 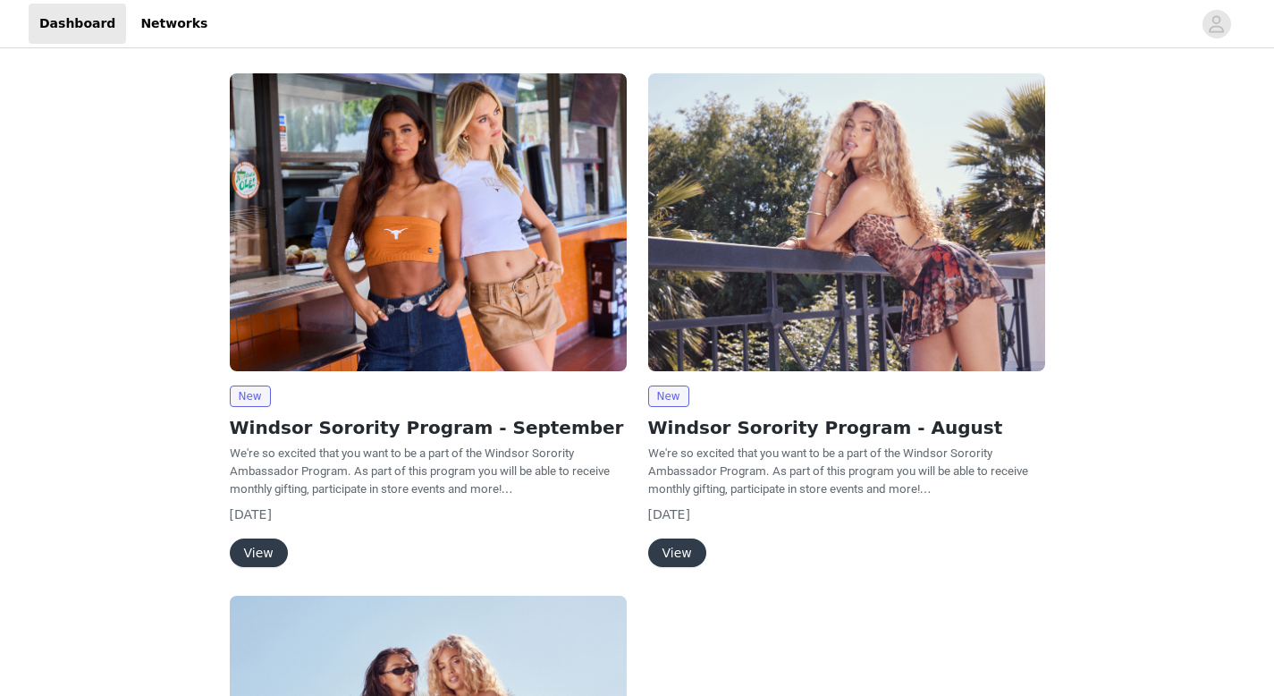 I want to click on a: Dashboard, so click(x=77, y=23).